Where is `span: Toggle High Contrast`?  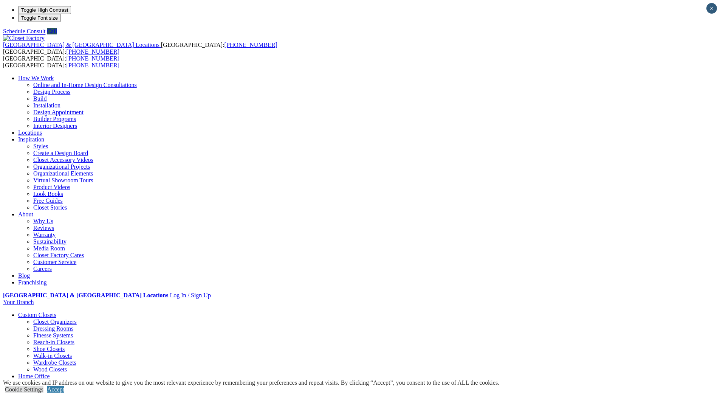
span: Toggle High Contrast is located at coordinates (45, 10).